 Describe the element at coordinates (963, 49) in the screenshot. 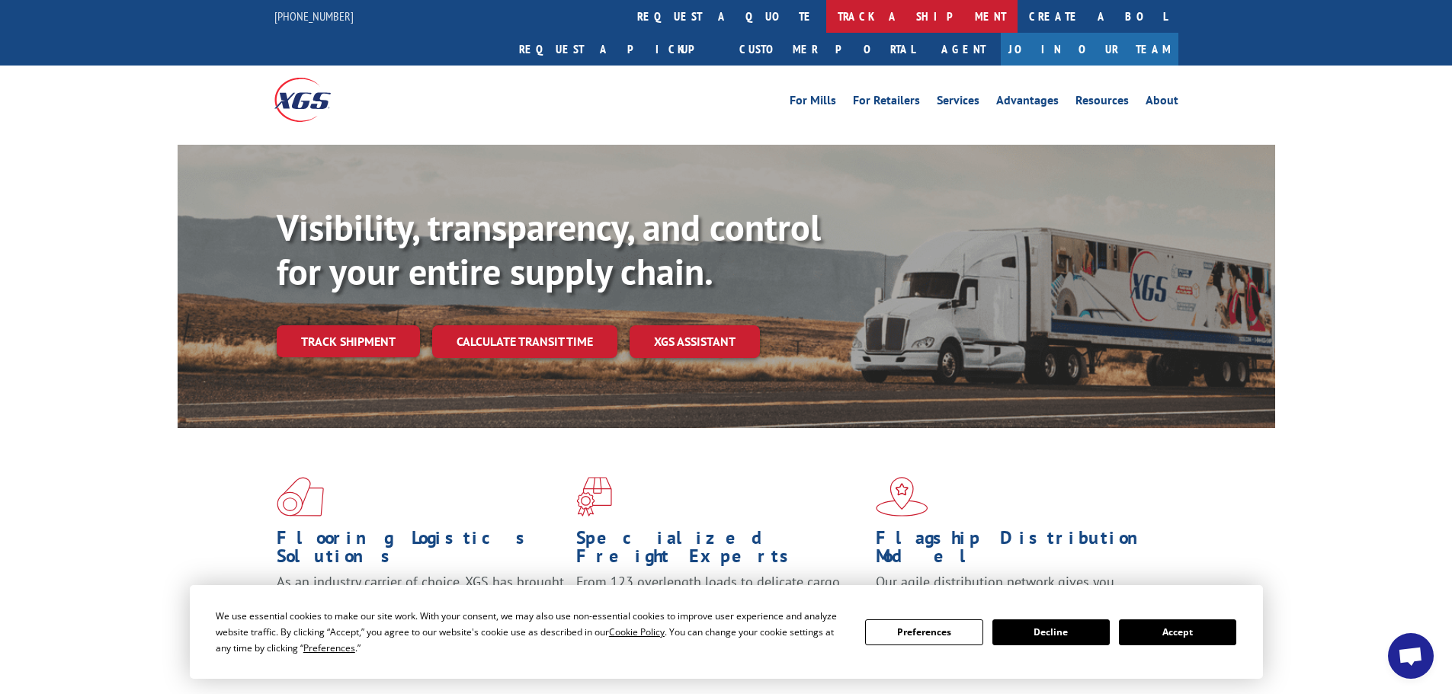

I see `a: Agent` at that location.